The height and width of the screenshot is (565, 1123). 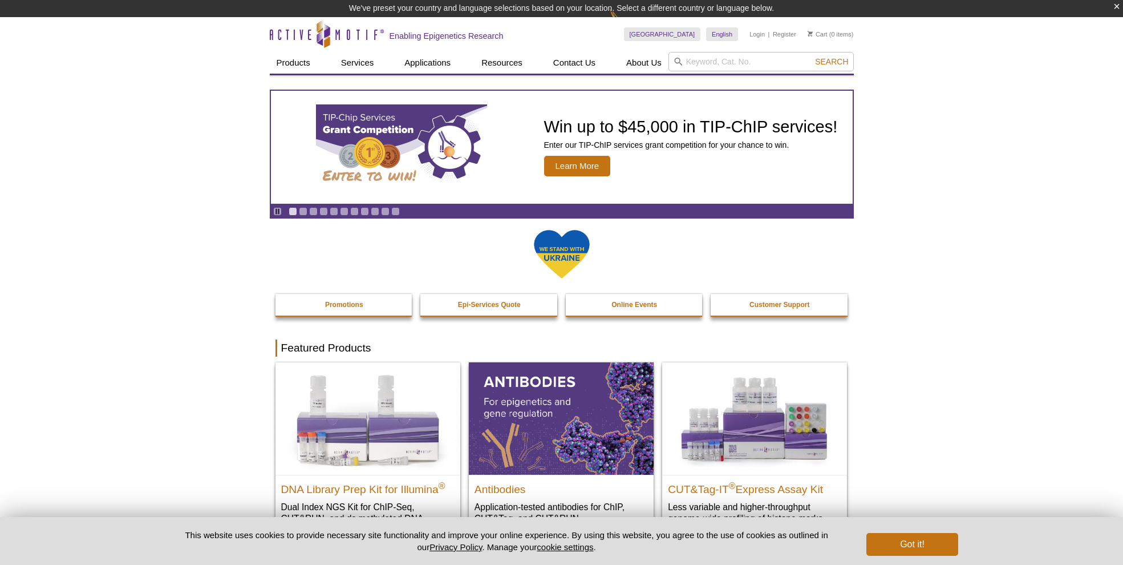 I want to click on p: Dual Index NGS Kit for ChIP-Seq, CUT&RUN, and ds methylated DNA assays., so click(x=368, y=518).